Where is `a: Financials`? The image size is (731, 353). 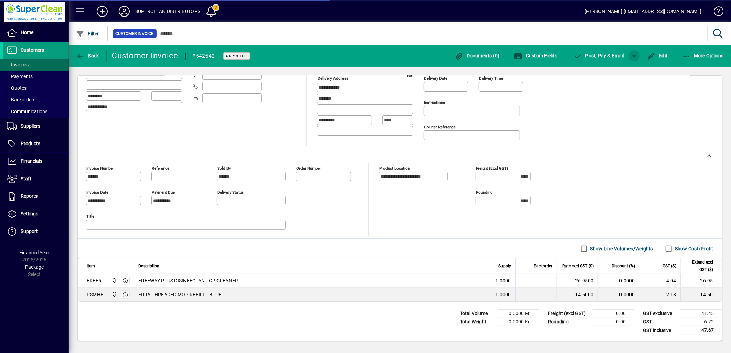 a: Financials is located at coordinates (36, 161).